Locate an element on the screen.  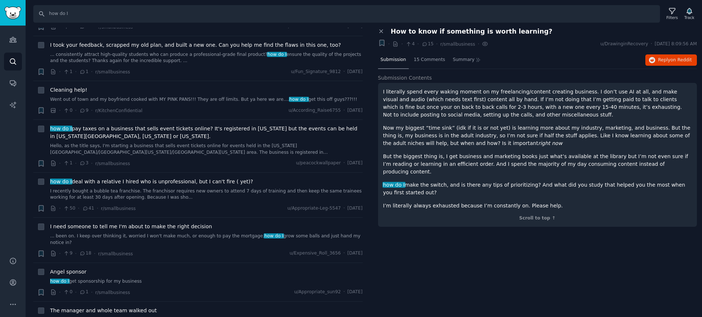
a: Angel sponsor is located at coordinates (68, 272).